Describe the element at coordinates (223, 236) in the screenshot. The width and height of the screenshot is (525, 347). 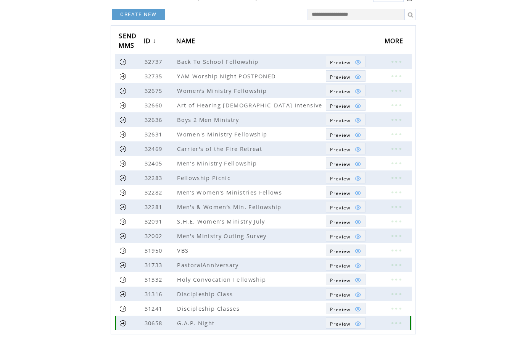
I see `span: Men’s Ministry Outing Survey` at that location.